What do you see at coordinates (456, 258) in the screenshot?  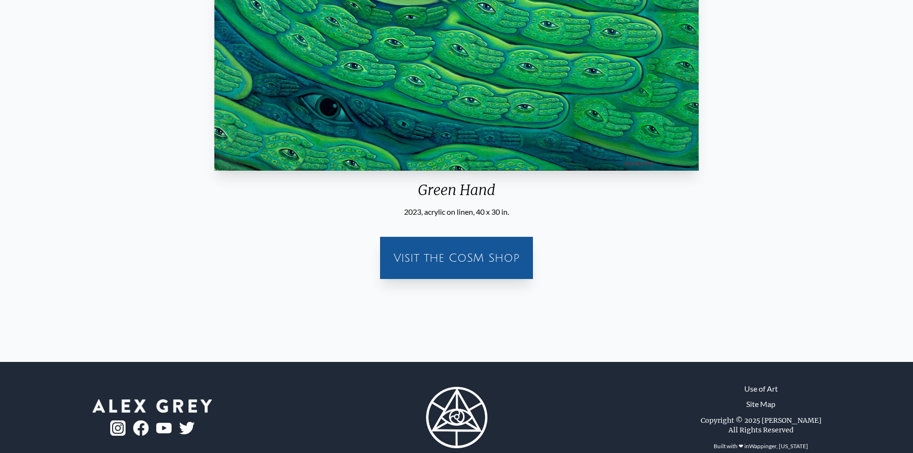 I see `a: Visit the CoSM Shop` at bounding box center [456, 258].